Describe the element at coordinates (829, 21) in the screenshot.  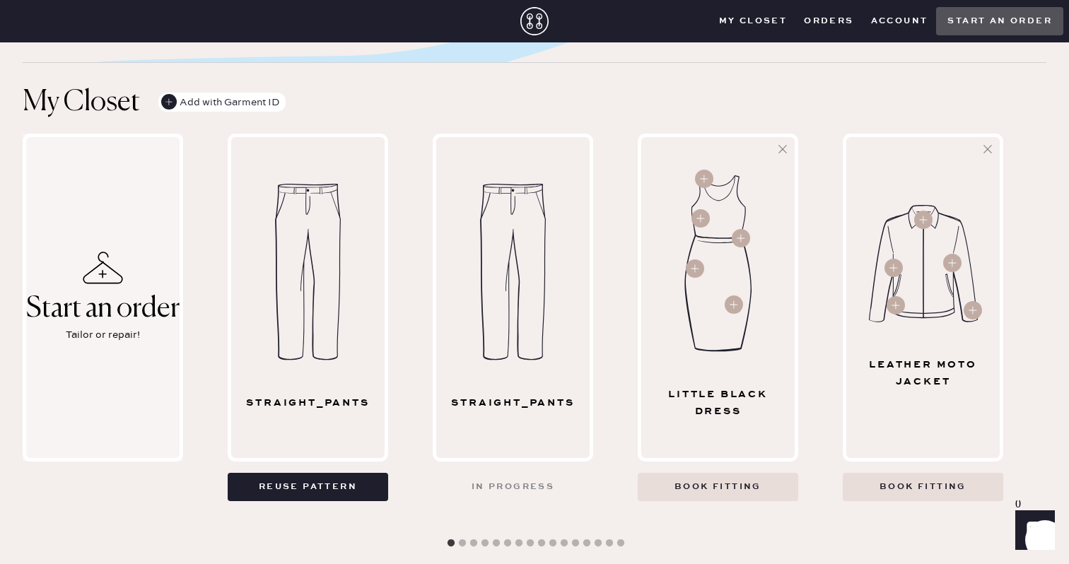
I see `button: Orders` at that location.